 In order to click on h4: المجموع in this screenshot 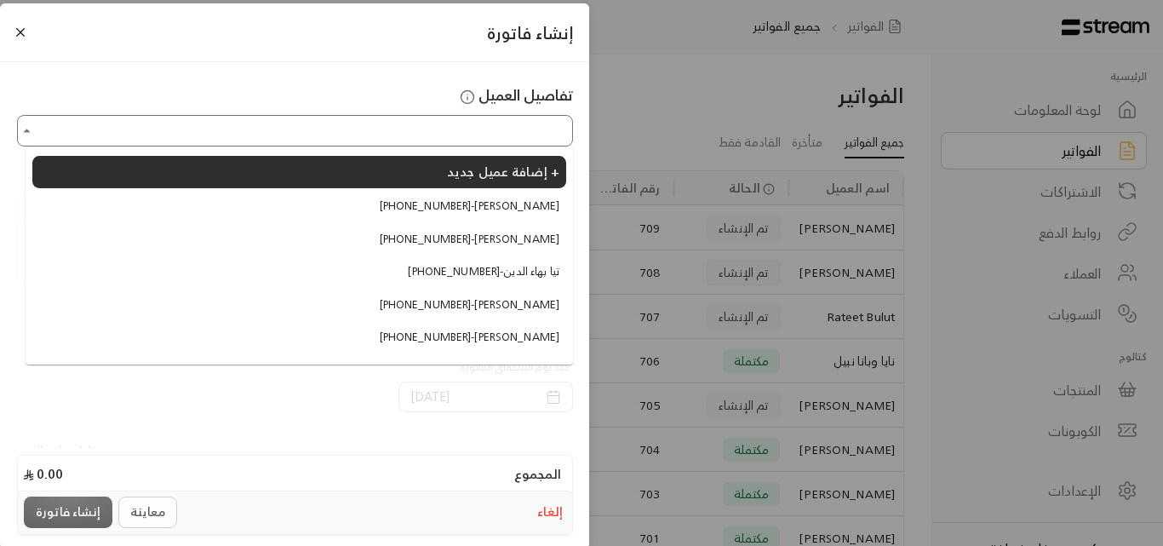, I will do `click(537, 474)`.